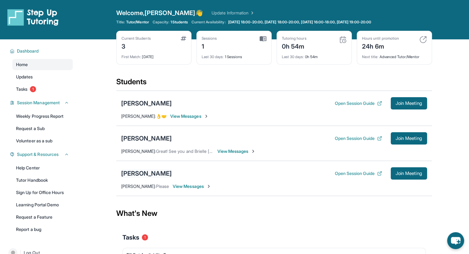  What do you see at coordinates (380, 39) in the screenshot?
I see `div: Hours until promotion` at bounding box center [380, 39].